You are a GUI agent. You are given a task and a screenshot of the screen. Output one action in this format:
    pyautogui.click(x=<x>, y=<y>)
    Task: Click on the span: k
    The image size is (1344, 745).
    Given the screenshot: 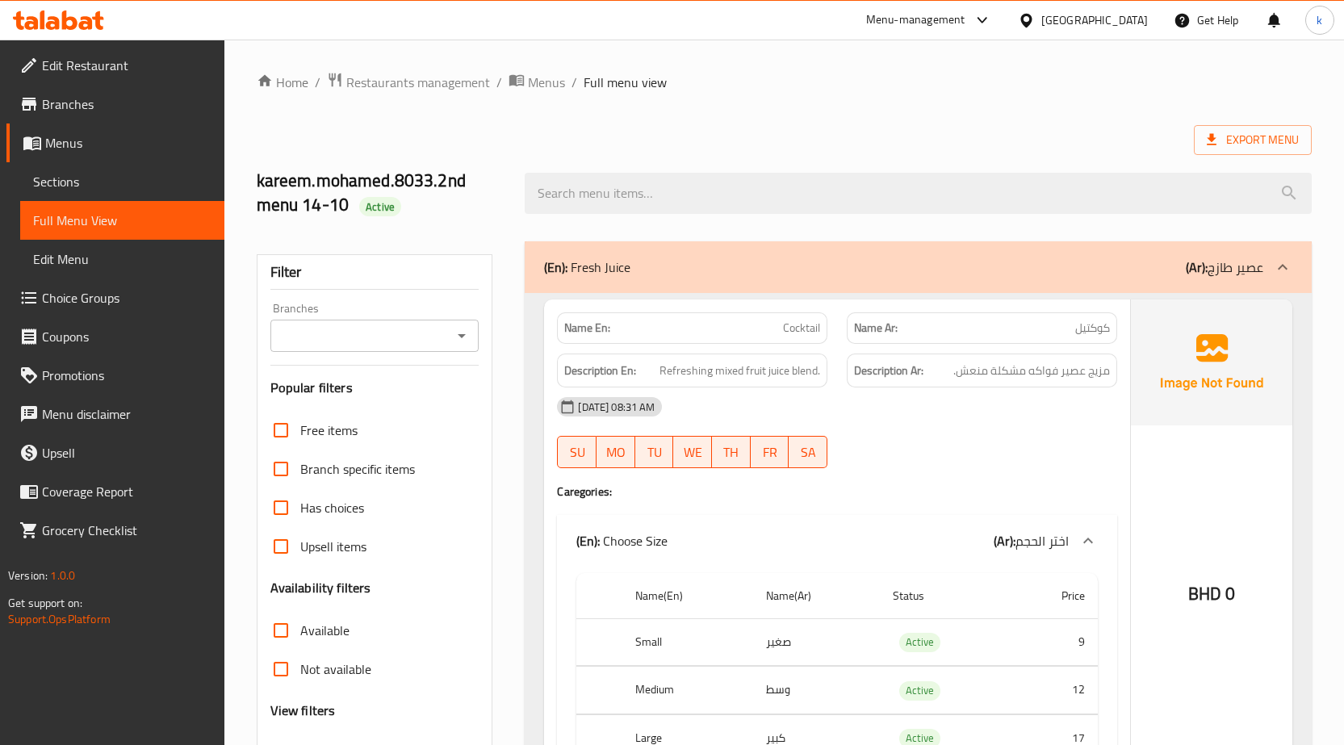 What is the action you would take?
    pyautogui.click(x=1319, y=20)
    